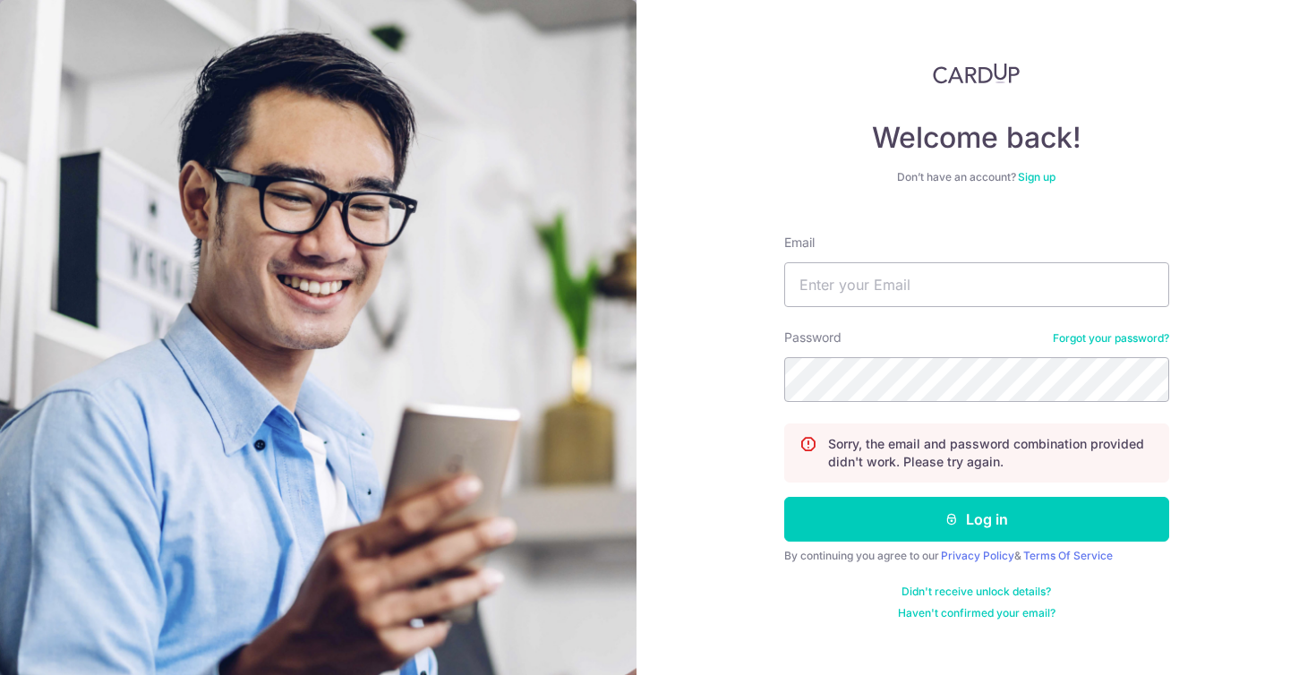 Image resolution: width=1316 pixels, height=675 pixels. Describe the element at coordinates (976, 138) in the screenshot. I see `h4: Welcome back!` at that location.